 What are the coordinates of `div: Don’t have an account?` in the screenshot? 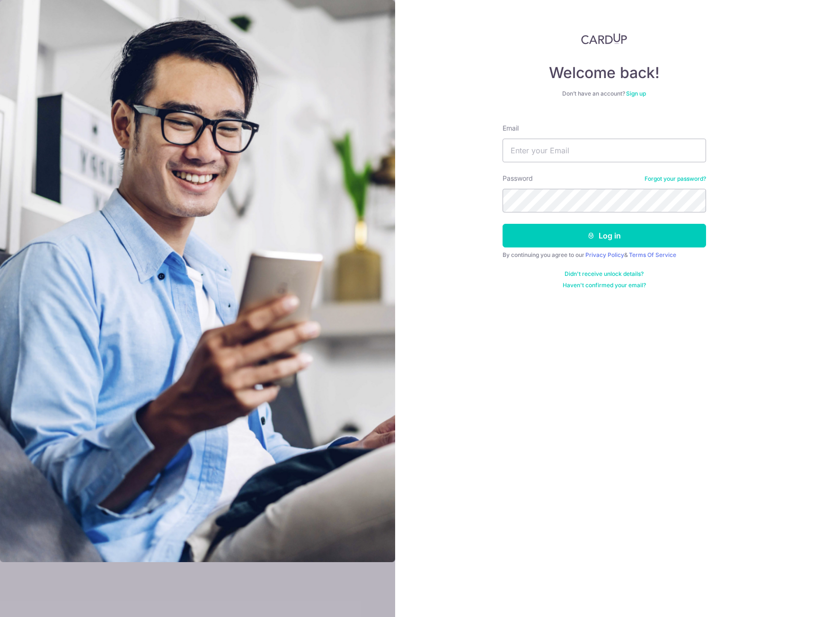 It's located at (604, 94).